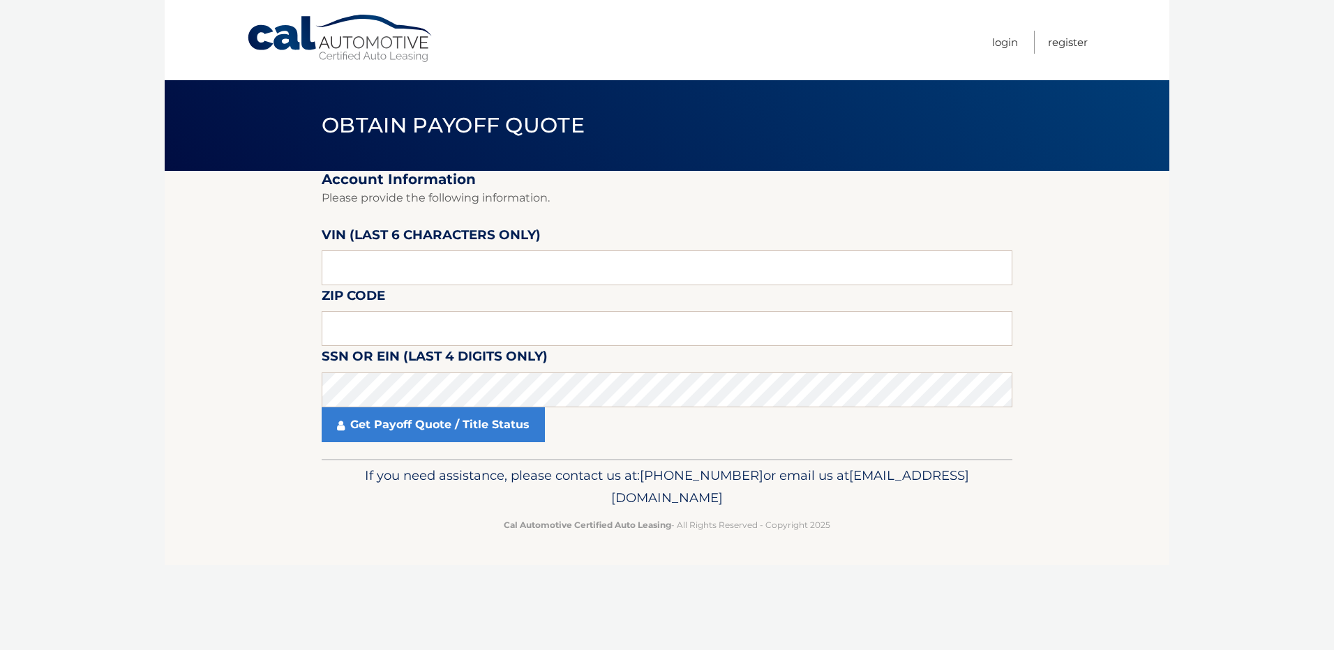  What do you see at coordinates (667, 487) in the screenshot?
I see `p: If you need assistance, please contact us at: or email us at` at bounding box center [667, 487].